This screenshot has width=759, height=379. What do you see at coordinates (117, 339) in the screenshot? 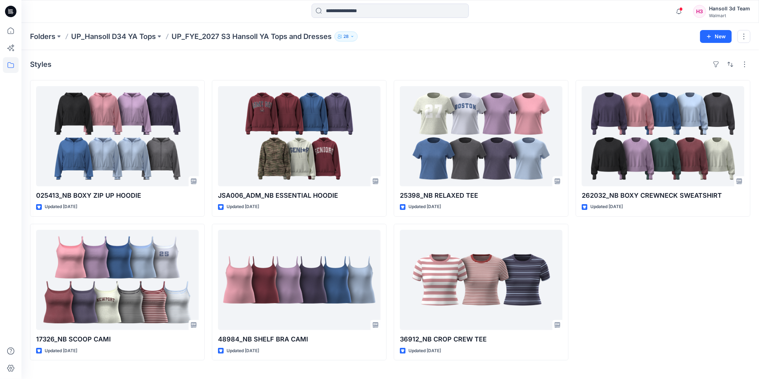
I see `p: 17326_NB SCOOP CAMI` at bounding box center [117, 339].